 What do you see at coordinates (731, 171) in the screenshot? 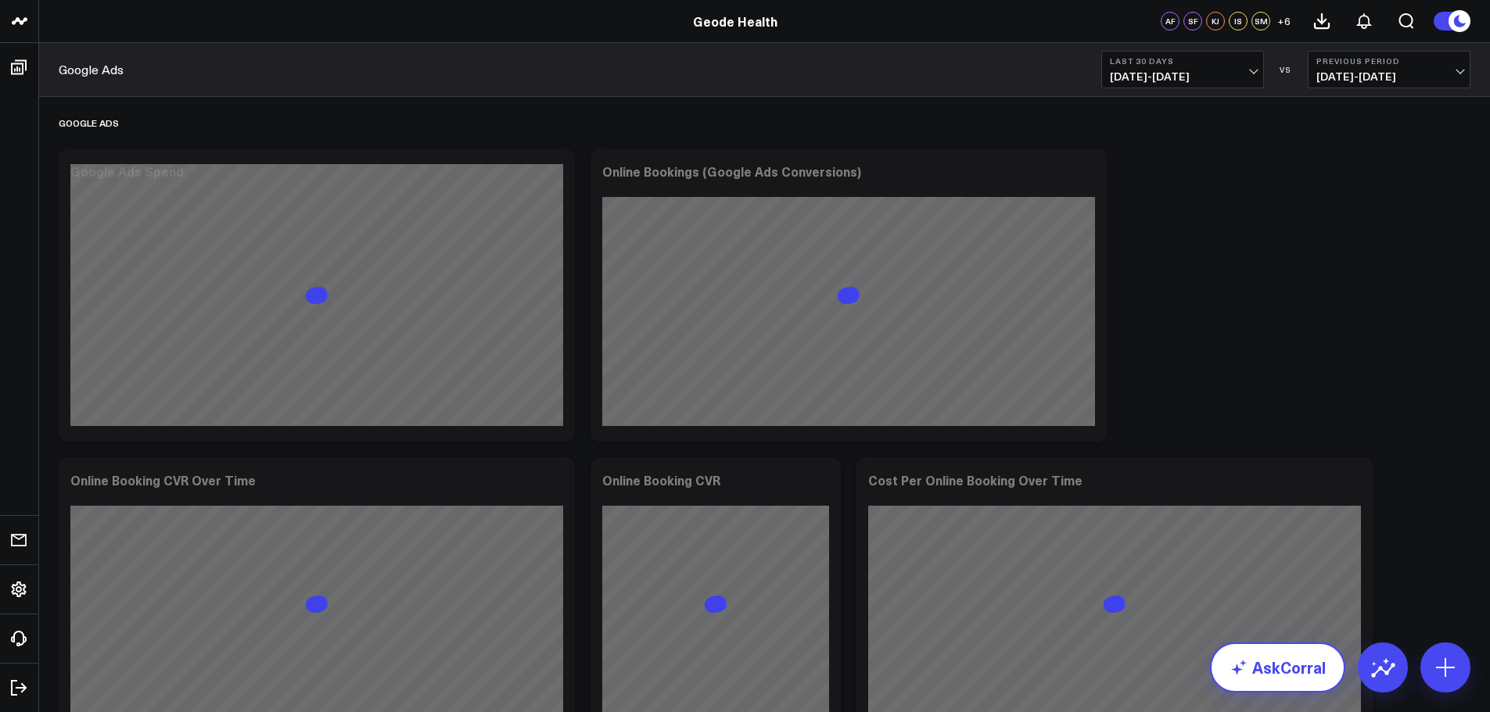
I see `div: Online Bookings (Google Ads Conversions)` at bounding box center [731, 171].